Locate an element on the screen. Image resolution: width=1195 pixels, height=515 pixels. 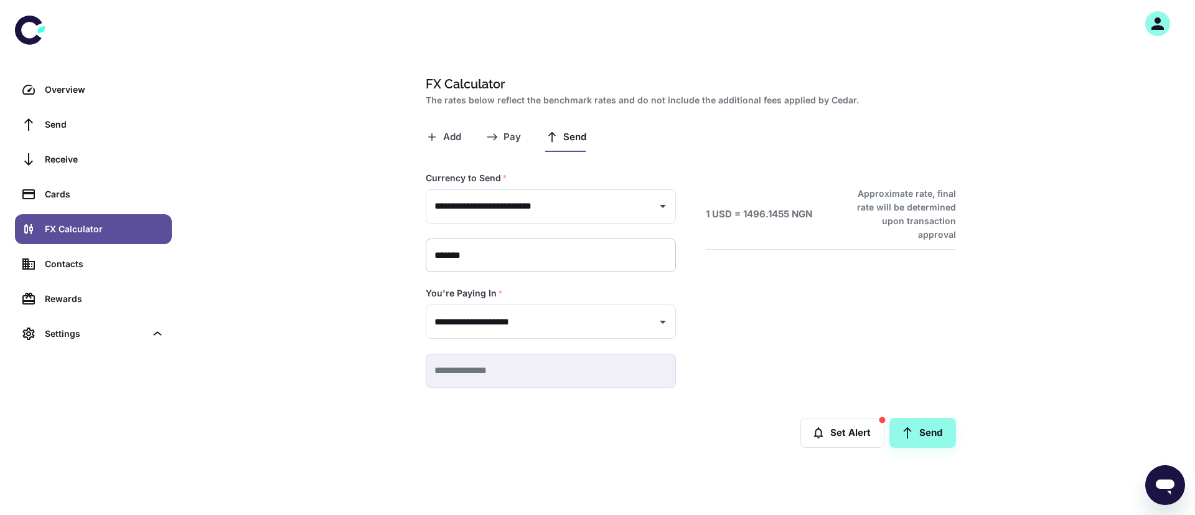
h1: FX Calculator is located at coordinates (689, 84).